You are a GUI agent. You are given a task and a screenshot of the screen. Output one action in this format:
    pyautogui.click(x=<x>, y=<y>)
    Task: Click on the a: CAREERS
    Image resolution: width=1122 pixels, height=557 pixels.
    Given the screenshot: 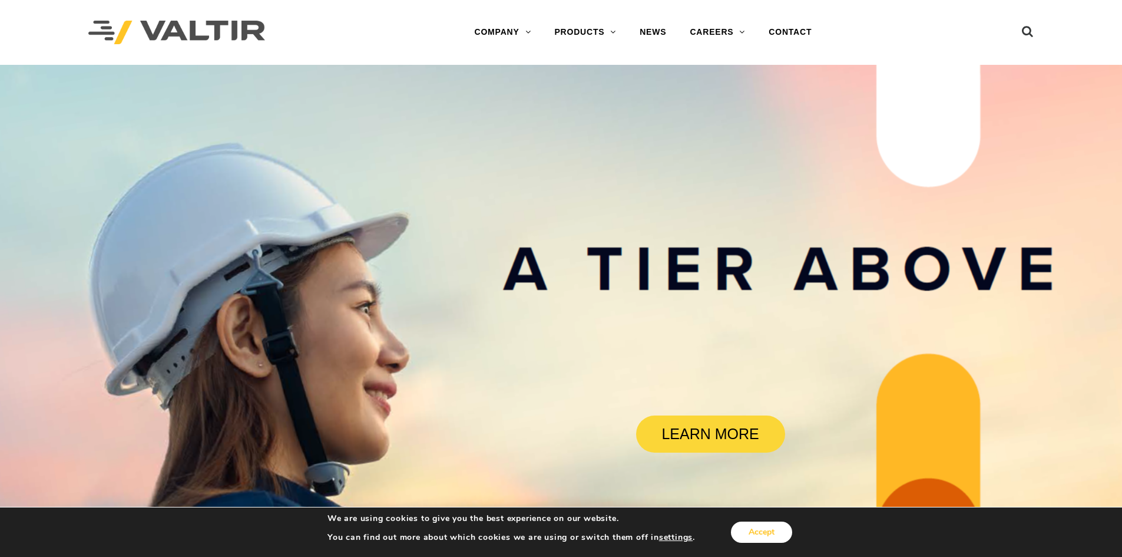 What is the action you would take?
    pyautogui.click(x=717, y=32)
    